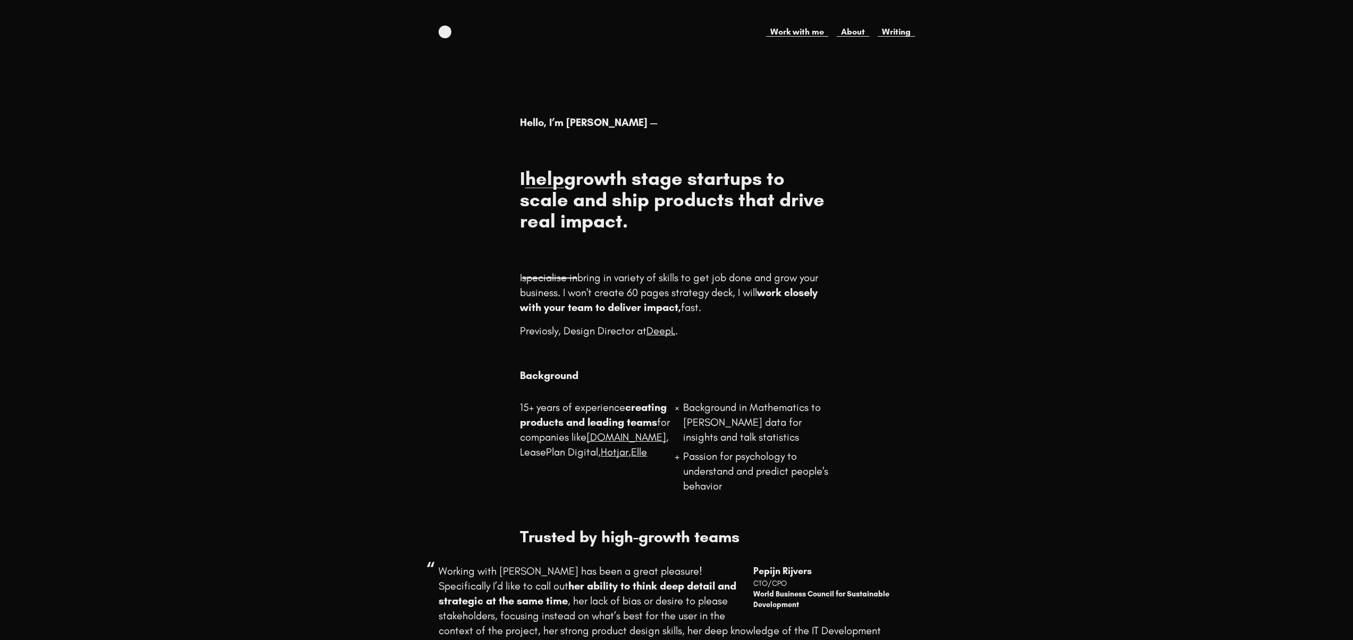  Describe the element at coordinates (896, 32) in the screenshot. I see `a: Writing` at that location.